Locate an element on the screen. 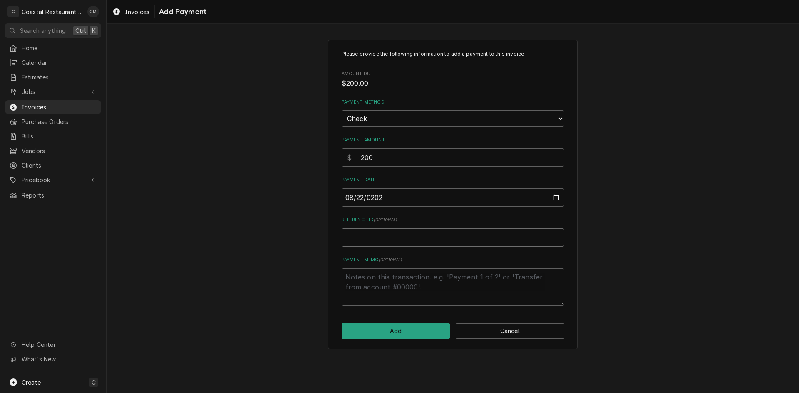 The height and width of the screenshot is (393, 799). span: Add Payment is located at coordinates (182, 12).